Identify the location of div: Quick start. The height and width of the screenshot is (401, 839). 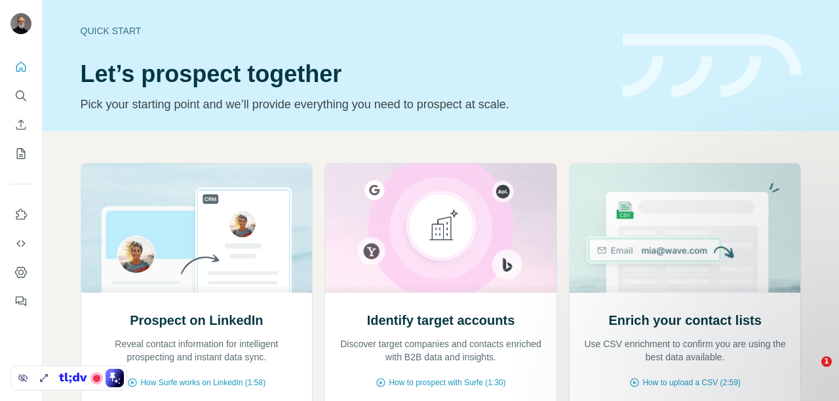
(344, 31).